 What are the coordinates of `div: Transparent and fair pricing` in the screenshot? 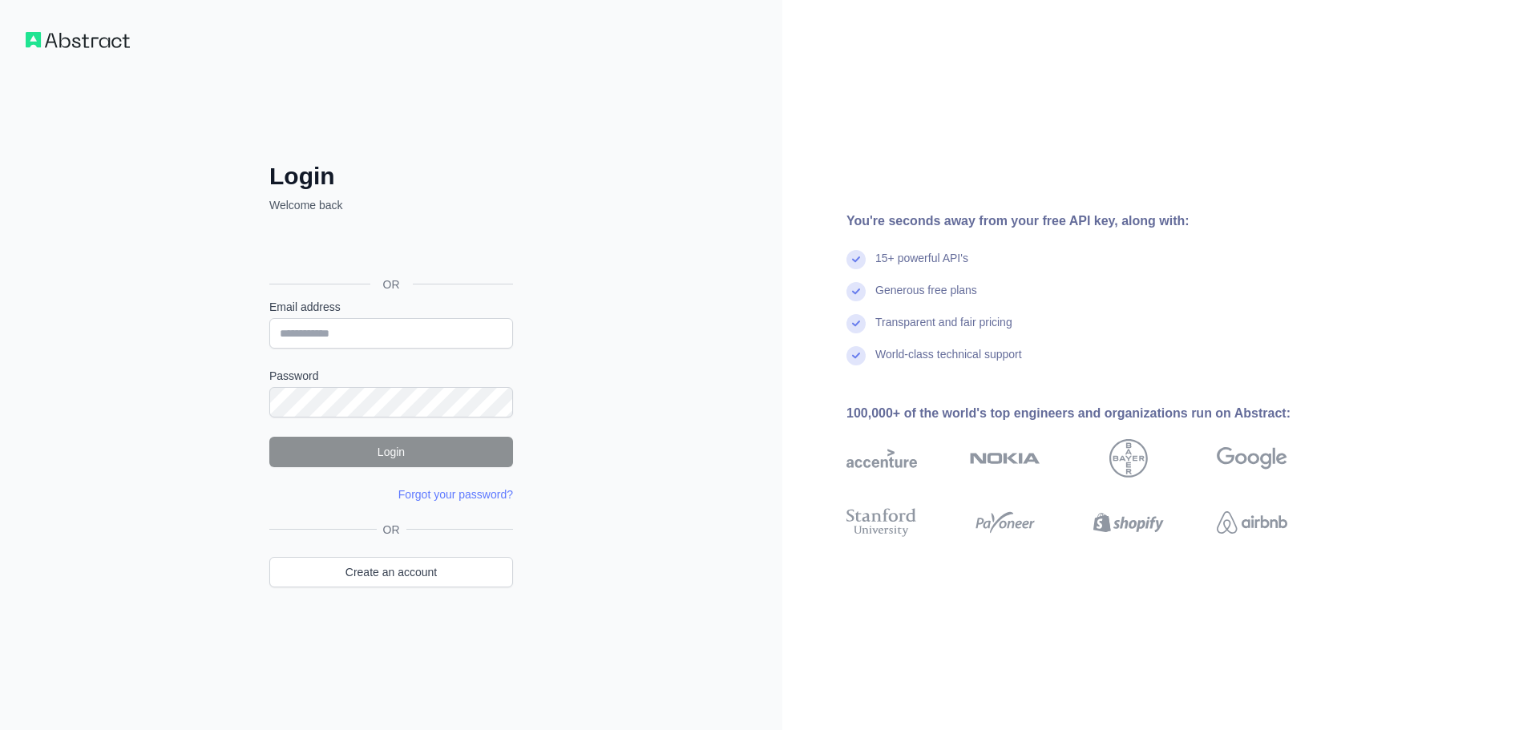 It's located at (943, 330).